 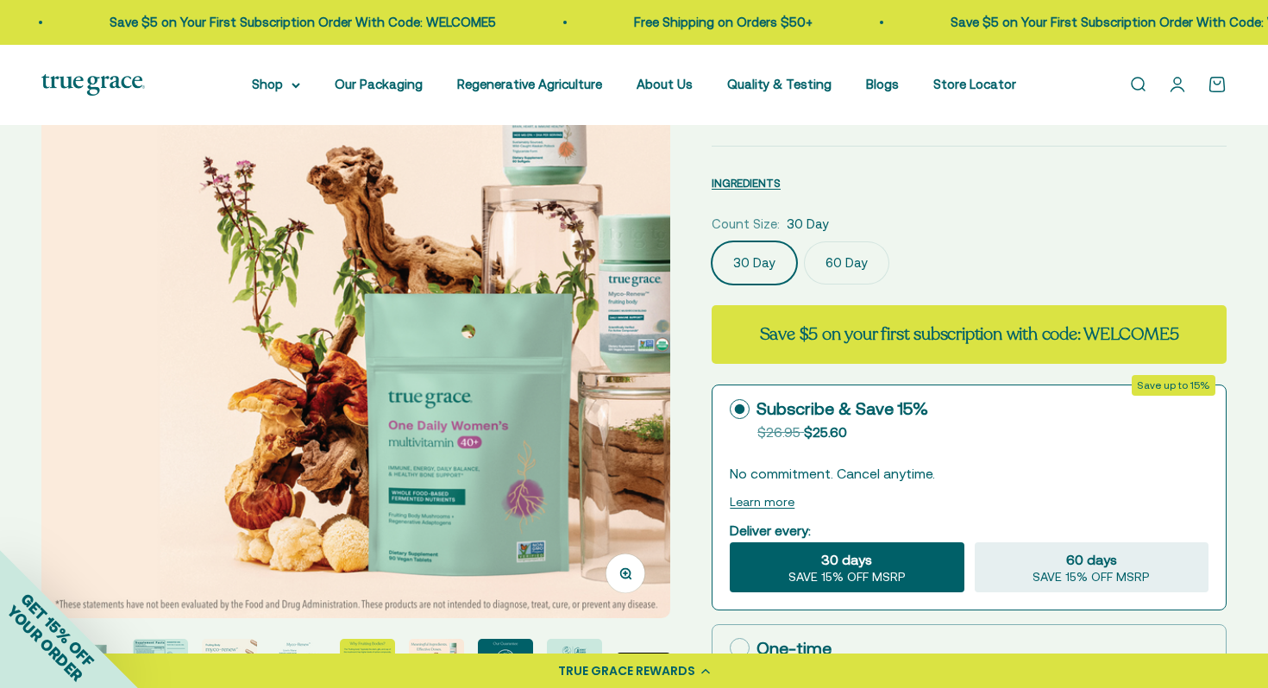 I want to click on a: Blogs, so click(x=883, y=84).